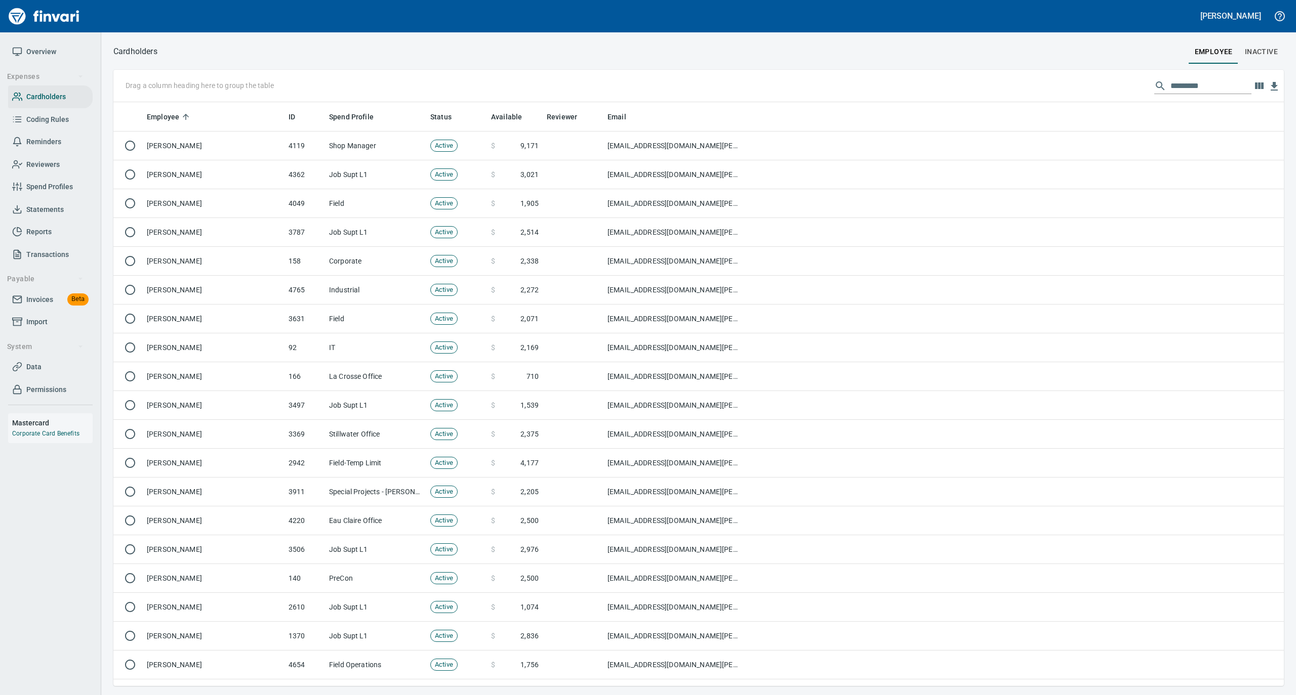  Describe the element at coordinates (529, 405) in the screenshot. I see `span: 1,539` at that location.